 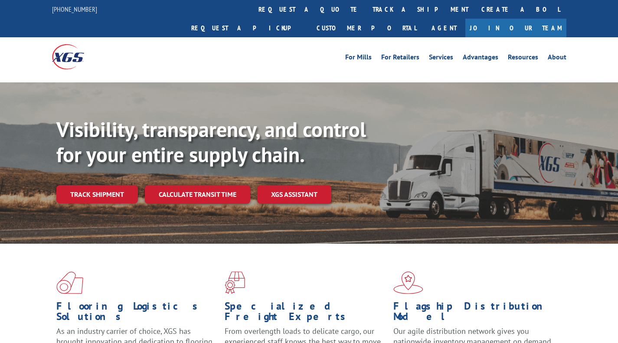 I want to click on h1: Specialized Freight Experts, so click(x=305, y=314).